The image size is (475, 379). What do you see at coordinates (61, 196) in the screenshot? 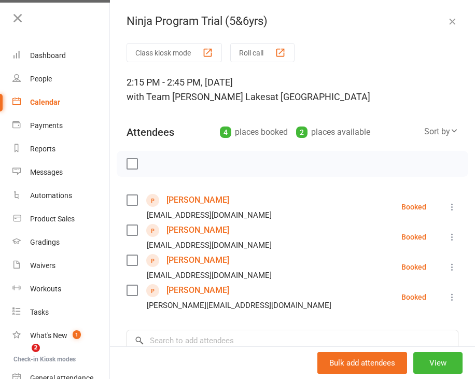
I see `a: Automations` at bounding box center [61, 196].